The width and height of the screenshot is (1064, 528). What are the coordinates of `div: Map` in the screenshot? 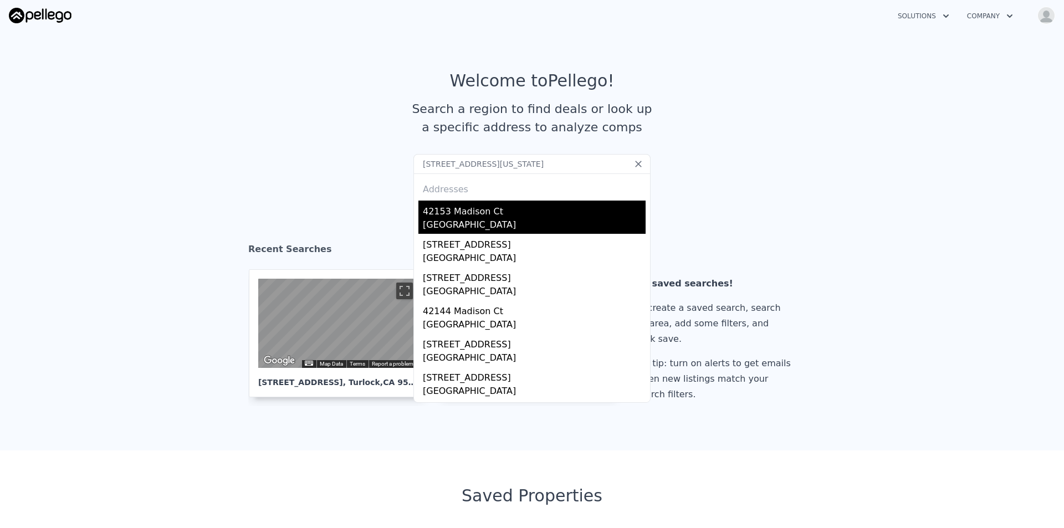 It's located at (338, 323).